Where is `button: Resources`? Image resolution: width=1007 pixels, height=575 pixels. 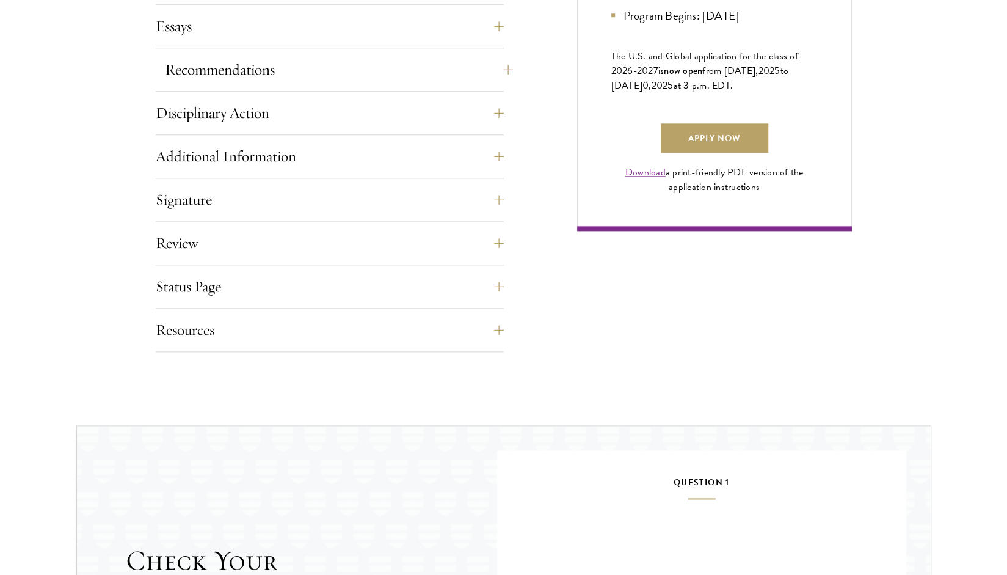 button: Resources is located at coordinates (330, 330).